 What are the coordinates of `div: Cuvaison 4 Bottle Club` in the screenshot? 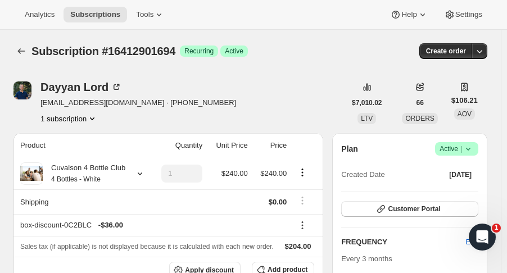 It's located at (84, 174).